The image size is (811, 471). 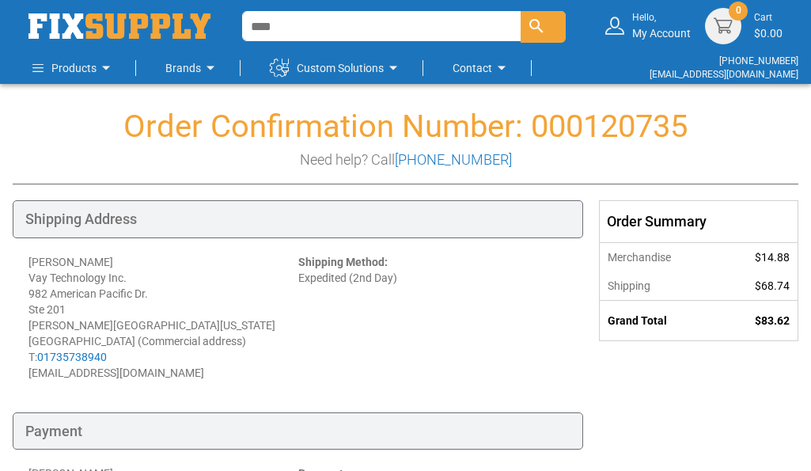 I want to click on h1: Order Confirmation Number: 000120735, so click(x=405, y=127).